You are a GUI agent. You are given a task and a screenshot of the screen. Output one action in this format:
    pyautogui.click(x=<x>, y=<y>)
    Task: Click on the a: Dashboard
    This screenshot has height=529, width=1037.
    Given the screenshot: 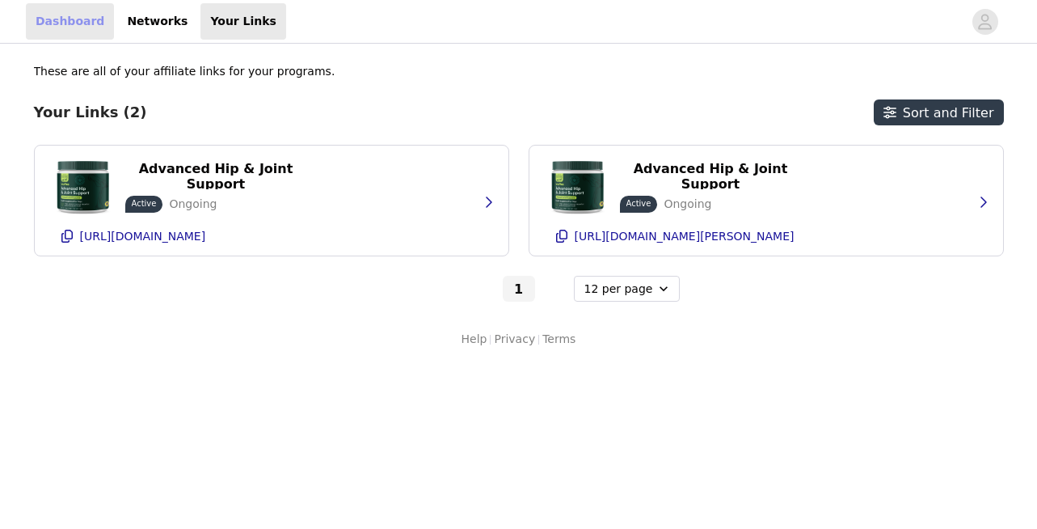 What is the action you would take?
    pyautogui.click(x=70, y=21)
    